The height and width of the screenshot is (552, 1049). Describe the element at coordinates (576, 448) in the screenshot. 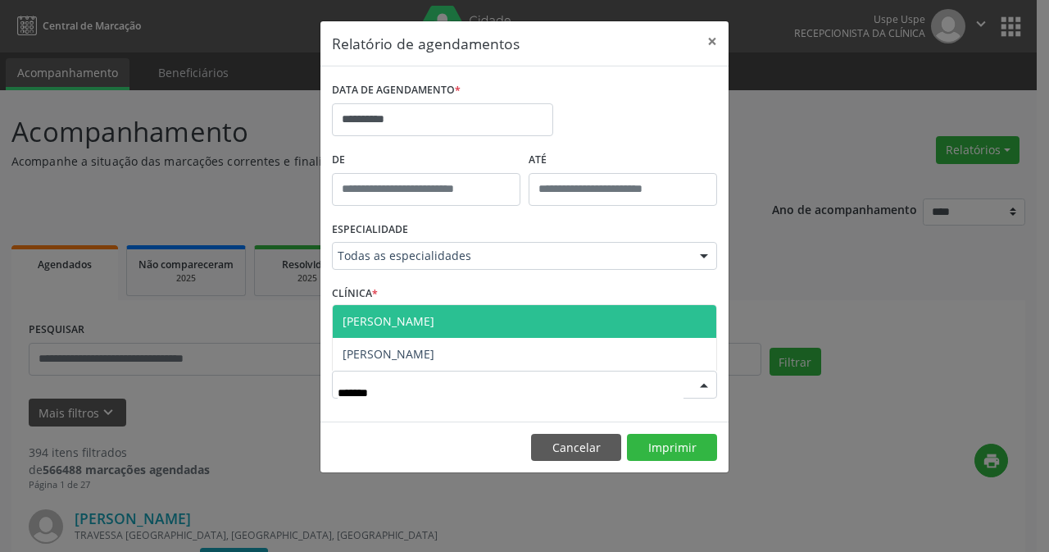

I see `button: Cancelar` at that location.